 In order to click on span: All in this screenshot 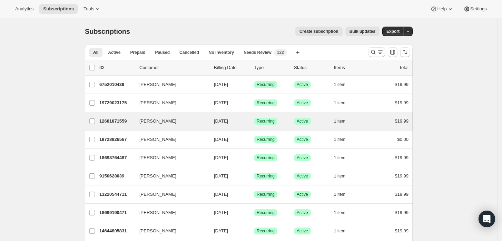, I will do `click(96, 52)`.